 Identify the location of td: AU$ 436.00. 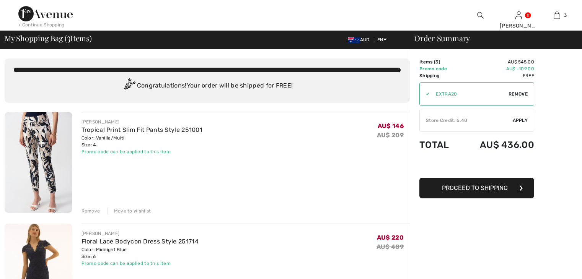
(497, 145).